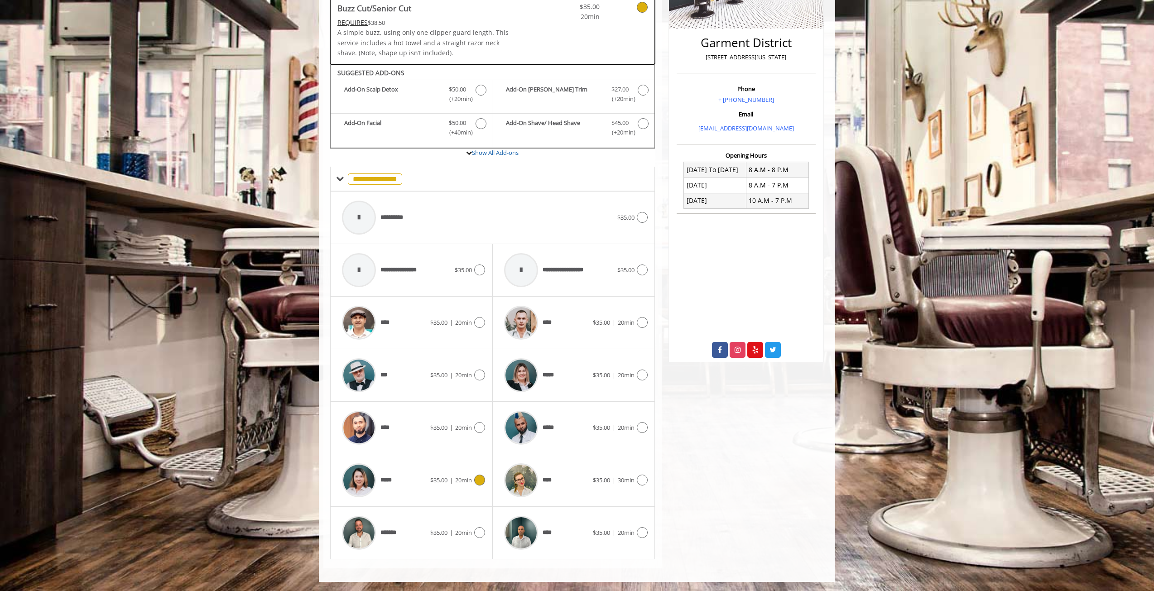  Describe the element at coordinates (353, 22) in the screenshot. I see `span: This service needs some Advance to be paid before we block your appointment` at that location.